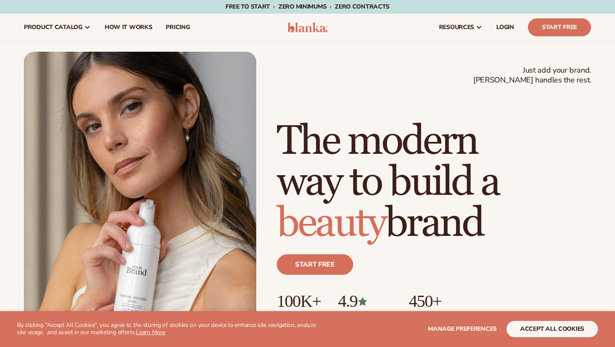 The width and height of the screenshot is (615, 347). I want to click on button: Manage preferences, so click(462, 329).